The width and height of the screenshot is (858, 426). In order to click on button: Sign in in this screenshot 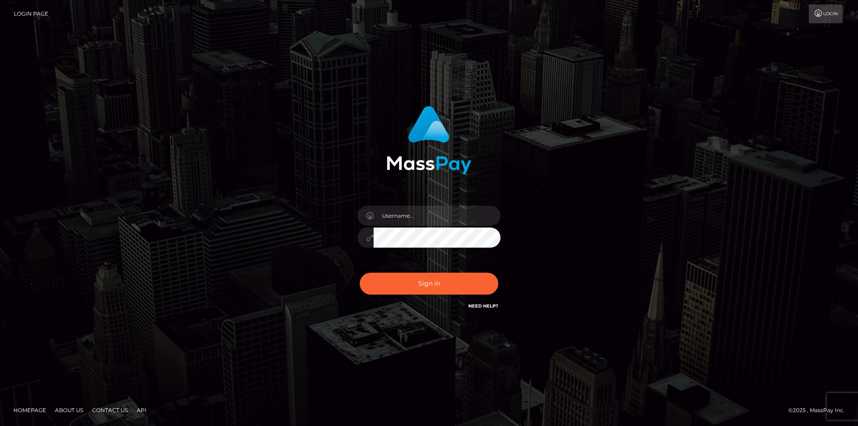, I will do `click(429, 283)`.